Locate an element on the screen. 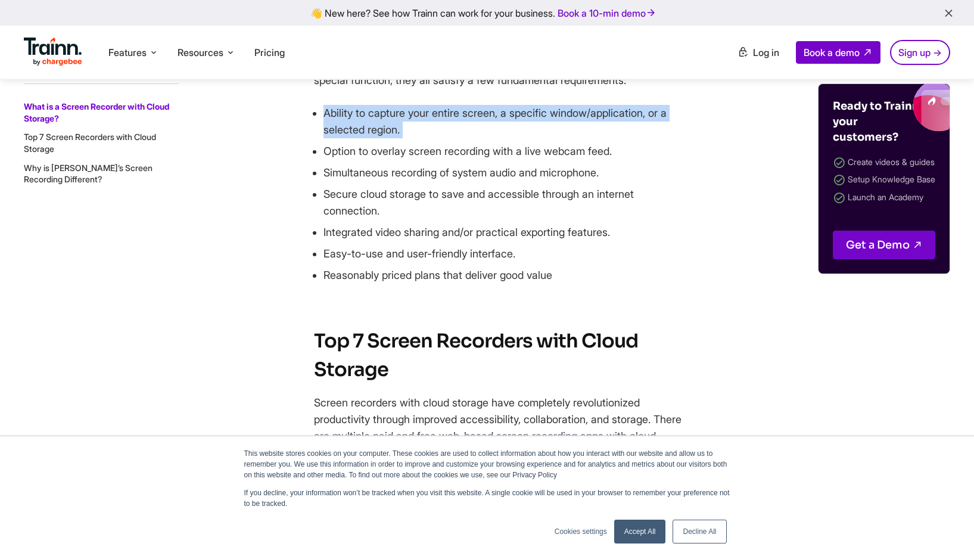  a: Book a demo is located at coordinates (838, 52).